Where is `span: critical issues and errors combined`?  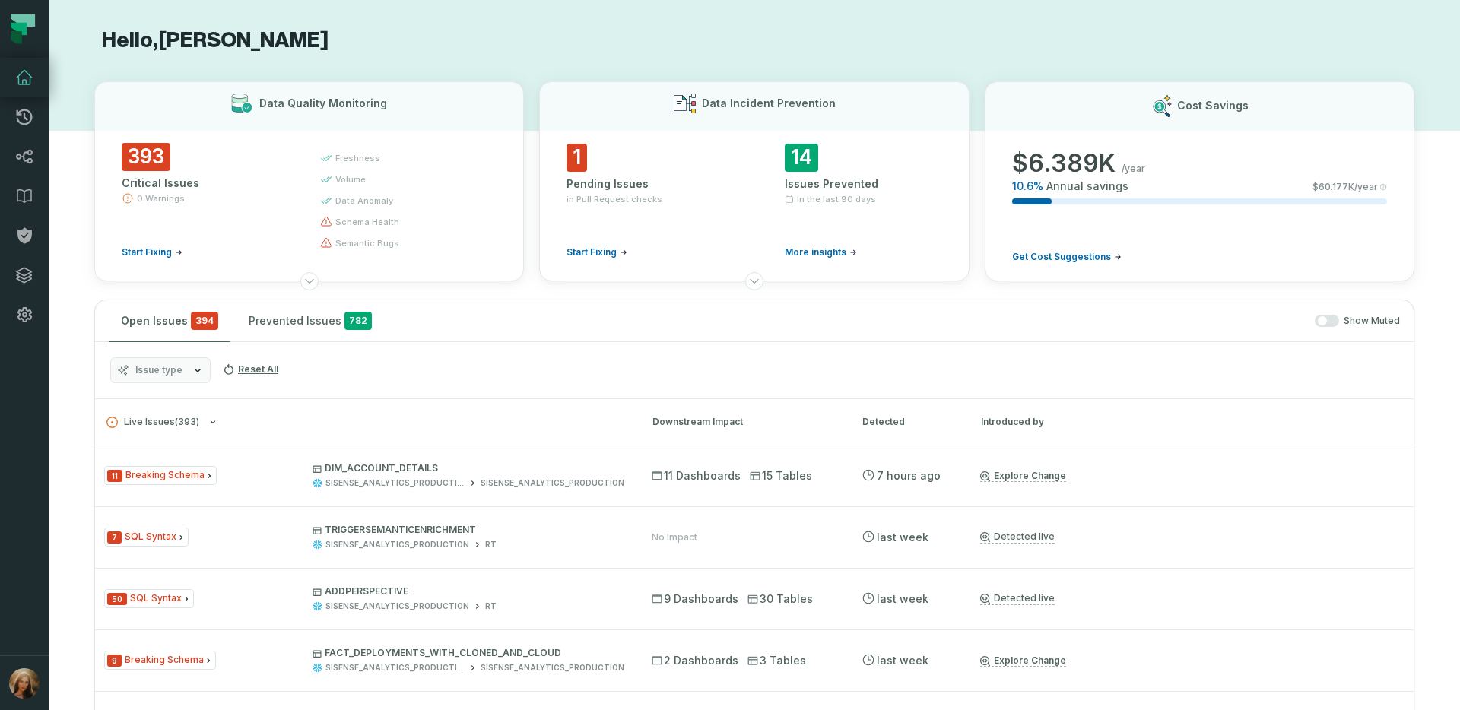
span: critical issues and errors combined is located at coordinates (204, 321).